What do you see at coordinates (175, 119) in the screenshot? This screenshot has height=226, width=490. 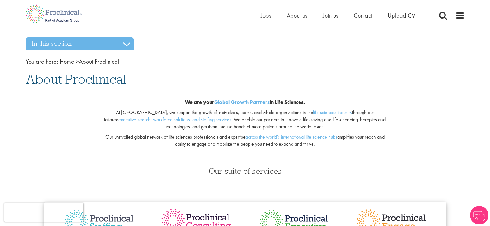 I see `a: executive search, workforce solutions, and staffing services` at bounding box center [175, 119].